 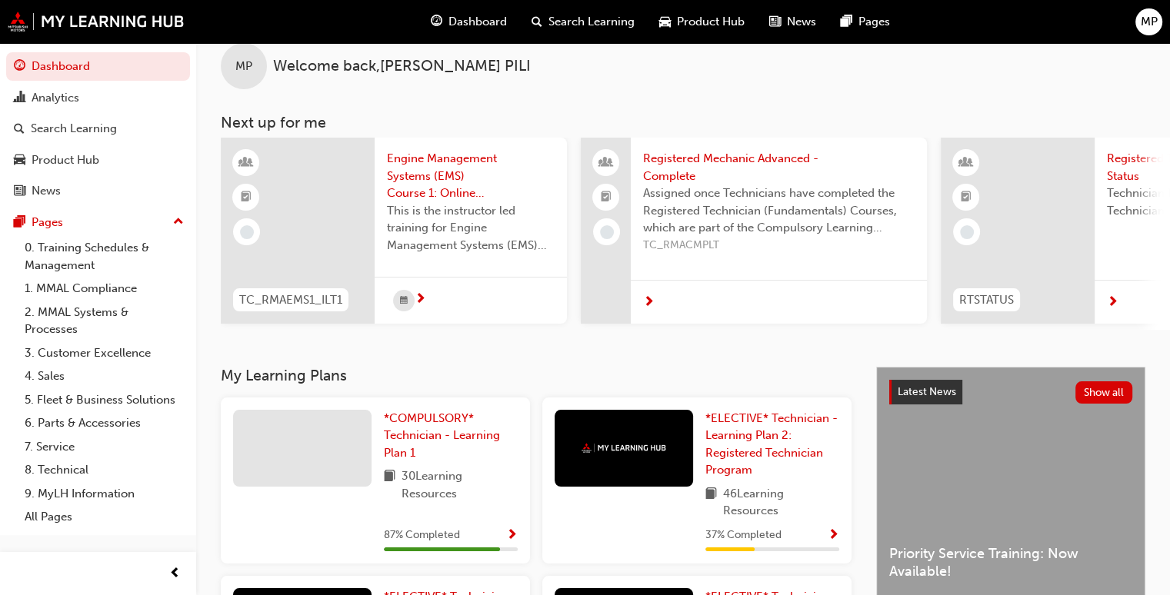 I want to click on span: Engine Management Systems (EMS) Course 1: Online Instructor Led Training - Sessions 1 & 2 (Regist..., so click(x=471, y=176).